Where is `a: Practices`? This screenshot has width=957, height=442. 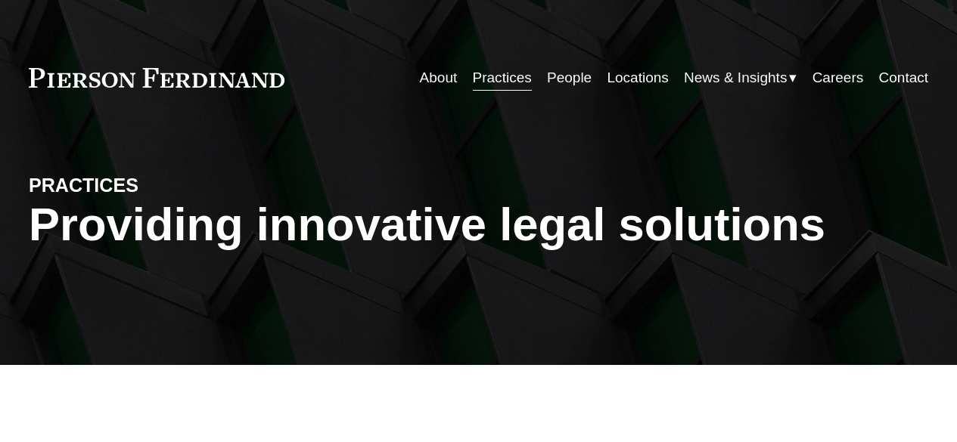
a: Practices is located at coordinates (502, 78).